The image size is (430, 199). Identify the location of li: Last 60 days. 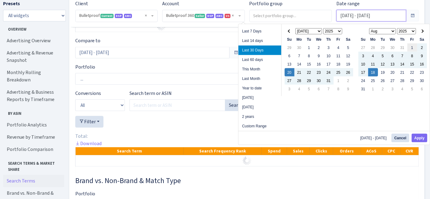
(260, 60).